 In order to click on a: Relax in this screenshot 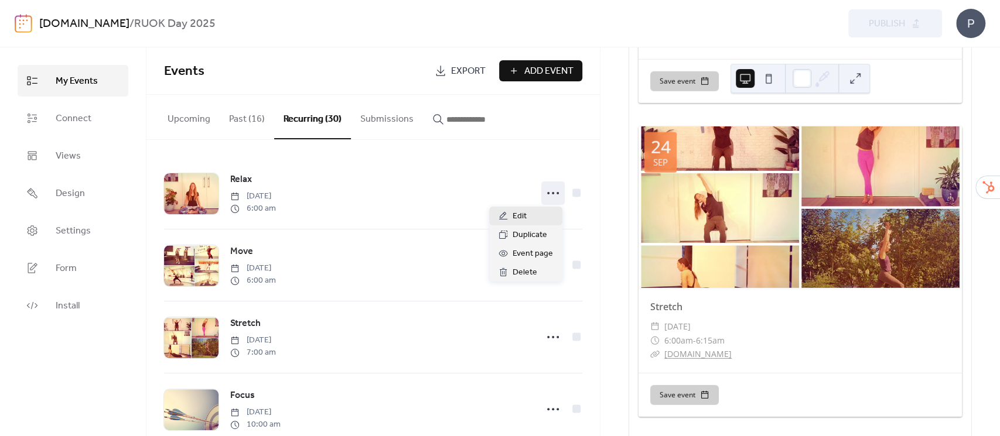, I will do `click(241, 180)`.